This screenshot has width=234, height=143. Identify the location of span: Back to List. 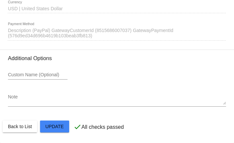
(20, 127).